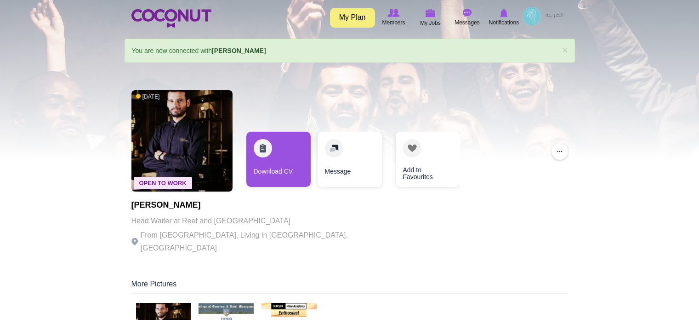 The height and width of the screenshot is (320, 699). I want to click on span: My Jobs, so click(430, 23).